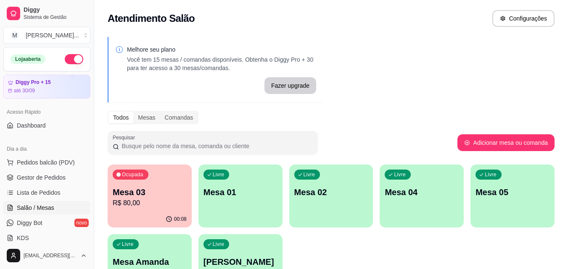 The height and width of the screenshot is (269, 568). What do you see at coordinates (41, 178) in the screenshot?
I see `span: Gestor de Pedidos` at bounding box center [41, 178].